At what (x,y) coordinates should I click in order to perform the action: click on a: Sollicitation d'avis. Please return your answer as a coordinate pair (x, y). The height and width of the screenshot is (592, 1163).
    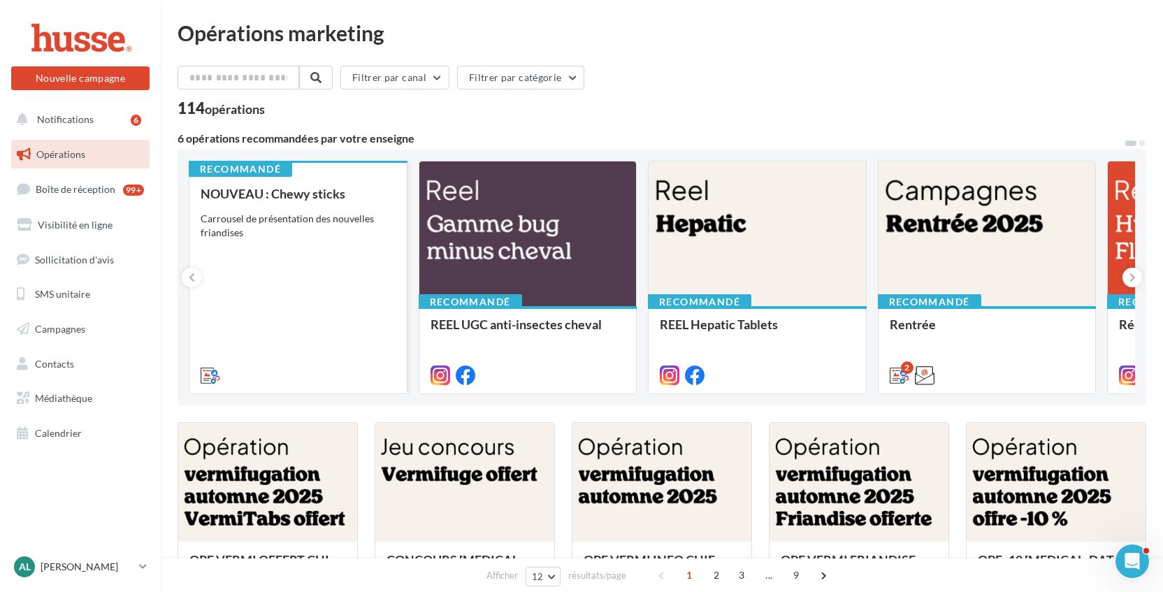
    Looking at the image, I should click on (80, 260).